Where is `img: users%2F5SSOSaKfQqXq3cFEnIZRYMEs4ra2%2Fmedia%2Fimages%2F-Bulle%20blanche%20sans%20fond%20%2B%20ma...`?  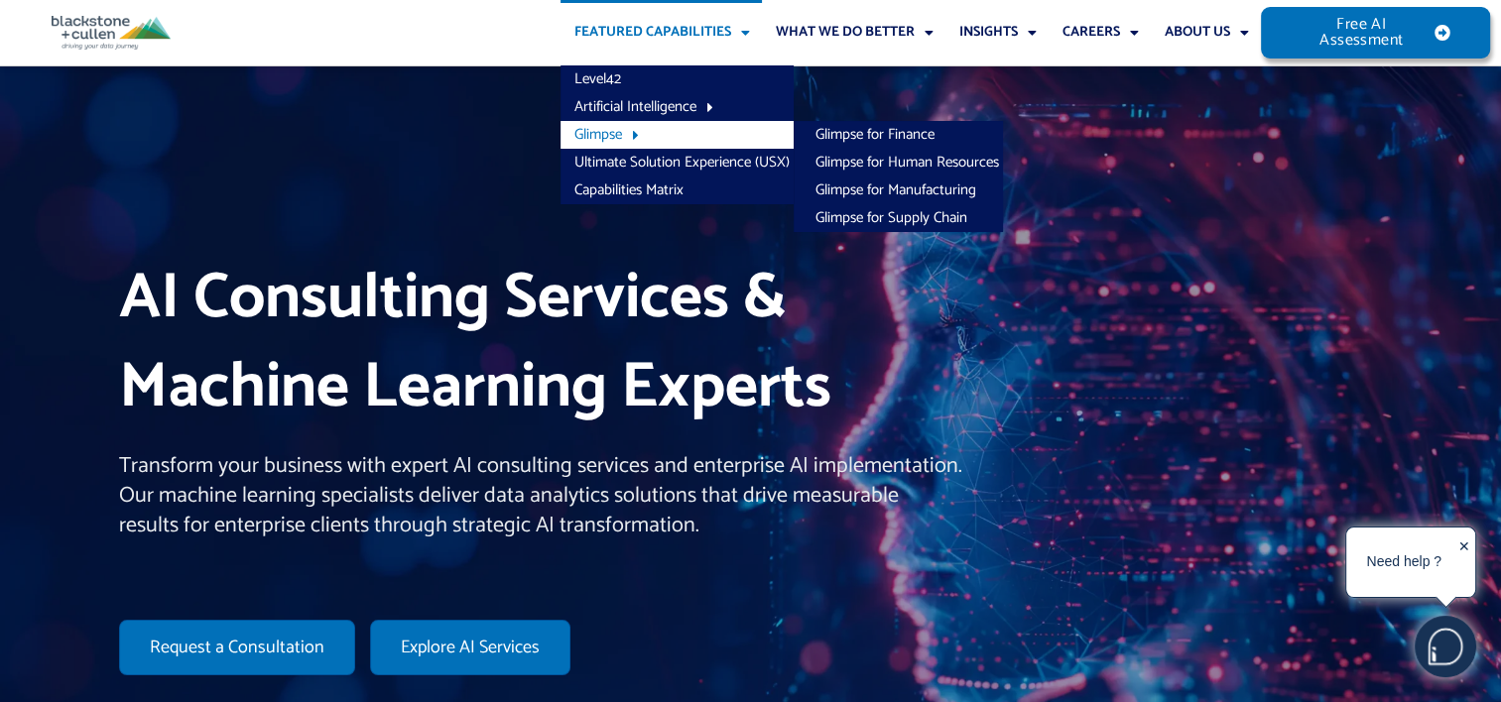 img: users%2F5SSOSaKfQqXq3cFEnIZRYMEs4ra2%2Fmedia%2Fimages%2F-Bulle%20blanche%20sans%20fond%20%2B%20ma... is located at coordinates (1445, 647).